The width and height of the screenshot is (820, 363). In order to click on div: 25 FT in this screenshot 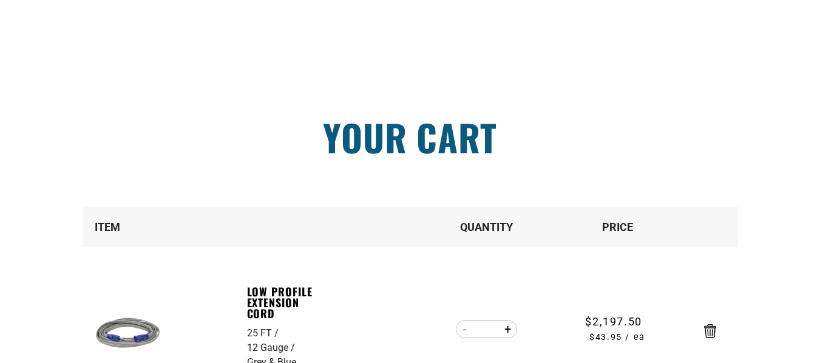, I will do `click(264, 334)`.